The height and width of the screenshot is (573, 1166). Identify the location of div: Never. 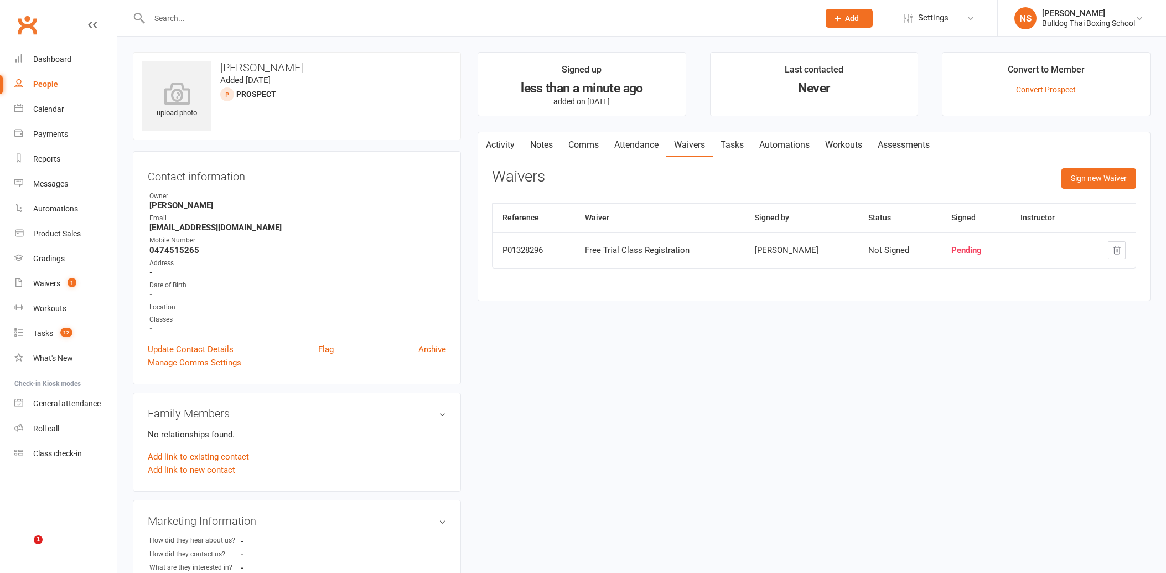
(814, 88).